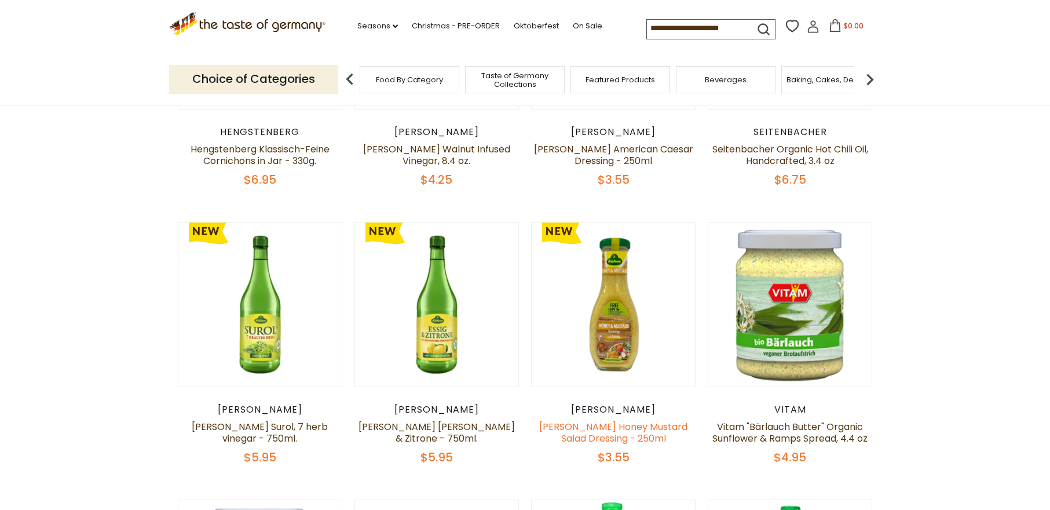 The width and height of the screenshot is (1050, 510). What do you see at coordinates (790, 155) in the screenshot?
I see `a: Seitenbacher Organic Hot Chili Oil, Handcrafted, 3.4 oz` at bounding box center [790, 155].